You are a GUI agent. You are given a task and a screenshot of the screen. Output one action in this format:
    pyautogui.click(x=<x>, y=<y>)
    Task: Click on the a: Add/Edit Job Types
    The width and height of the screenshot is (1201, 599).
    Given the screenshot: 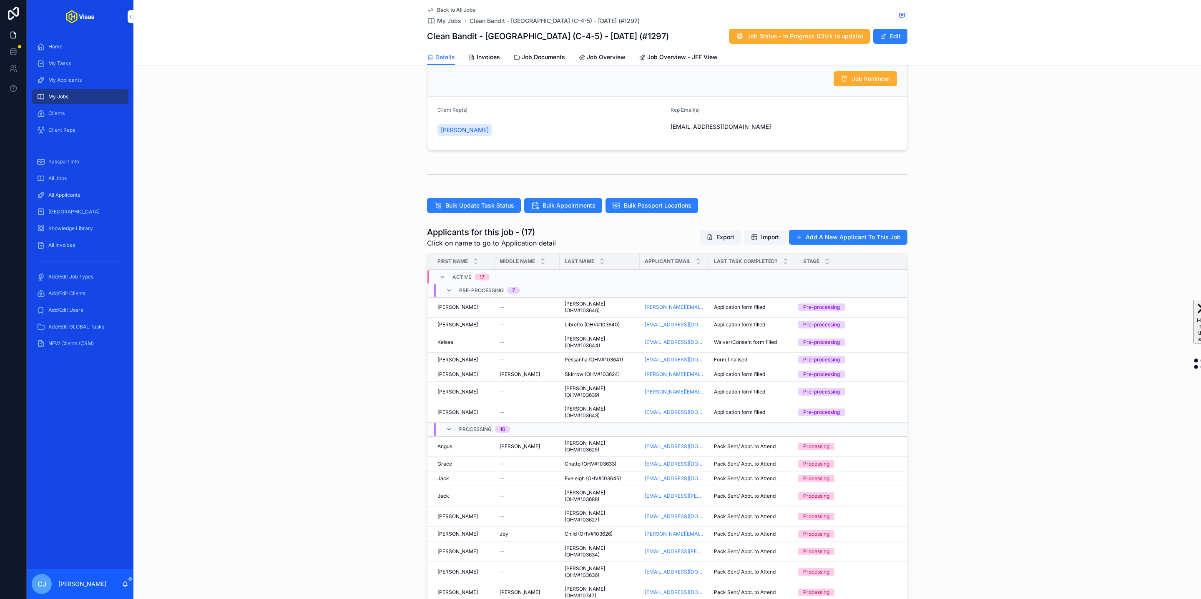 What is the action you would take?
    pyautogui.click(x=80, y=277)
    